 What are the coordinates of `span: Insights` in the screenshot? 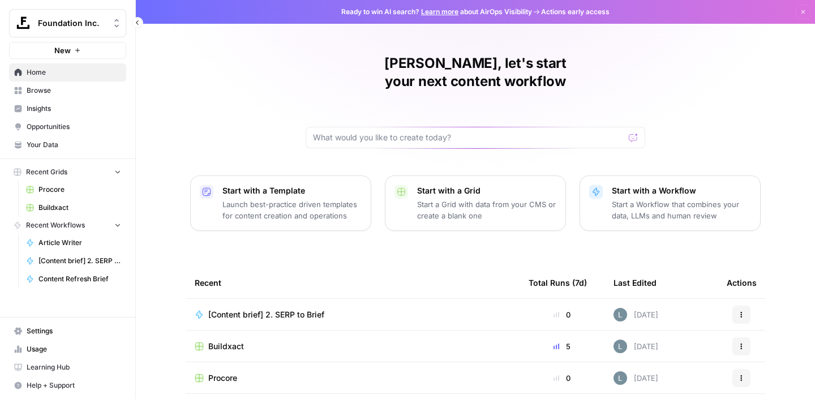 It's located at (74, 109).